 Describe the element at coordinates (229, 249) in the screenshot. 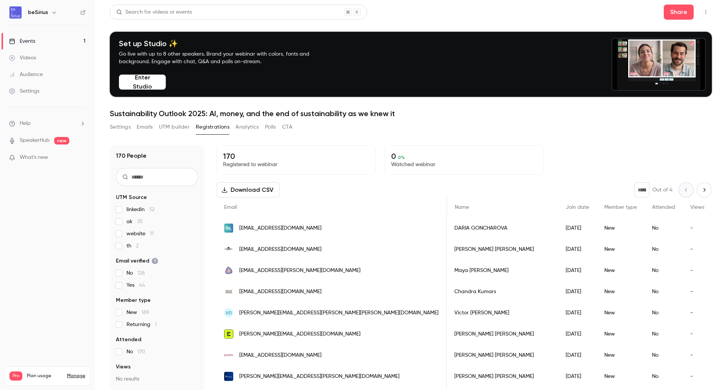

I see `img: fmi.com` at that location.